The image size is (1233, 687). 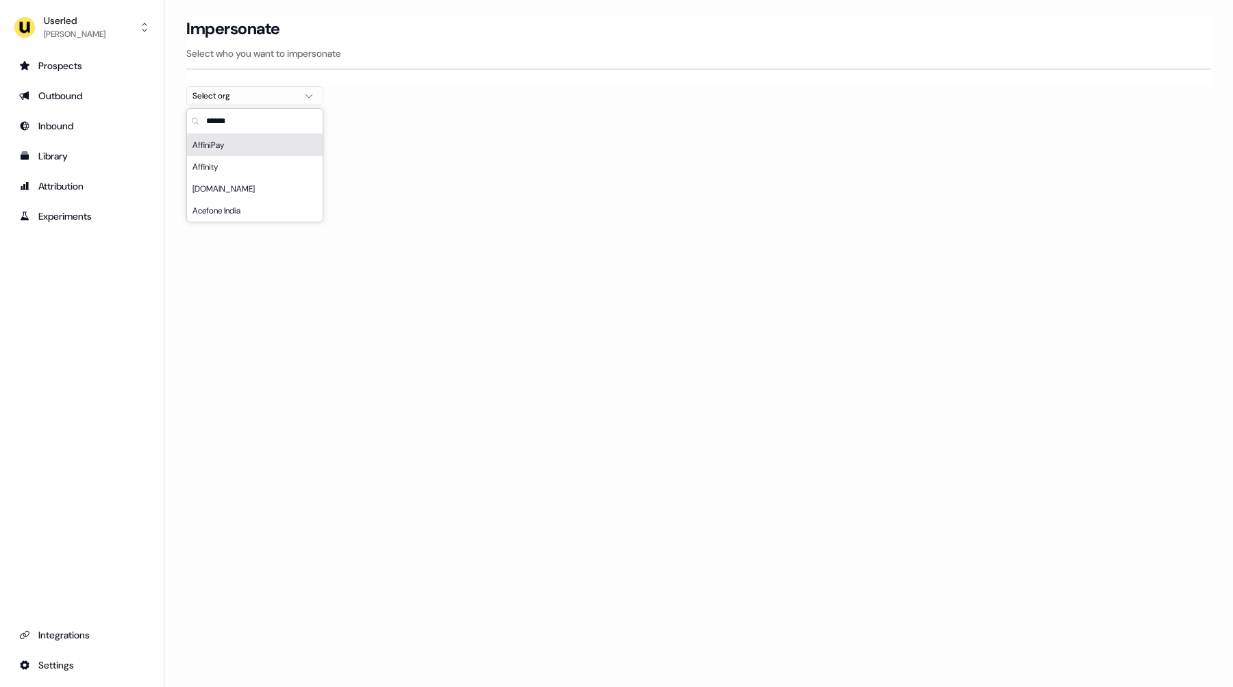 I want to click on a: Go to prospects, so click(x=81, y=66).